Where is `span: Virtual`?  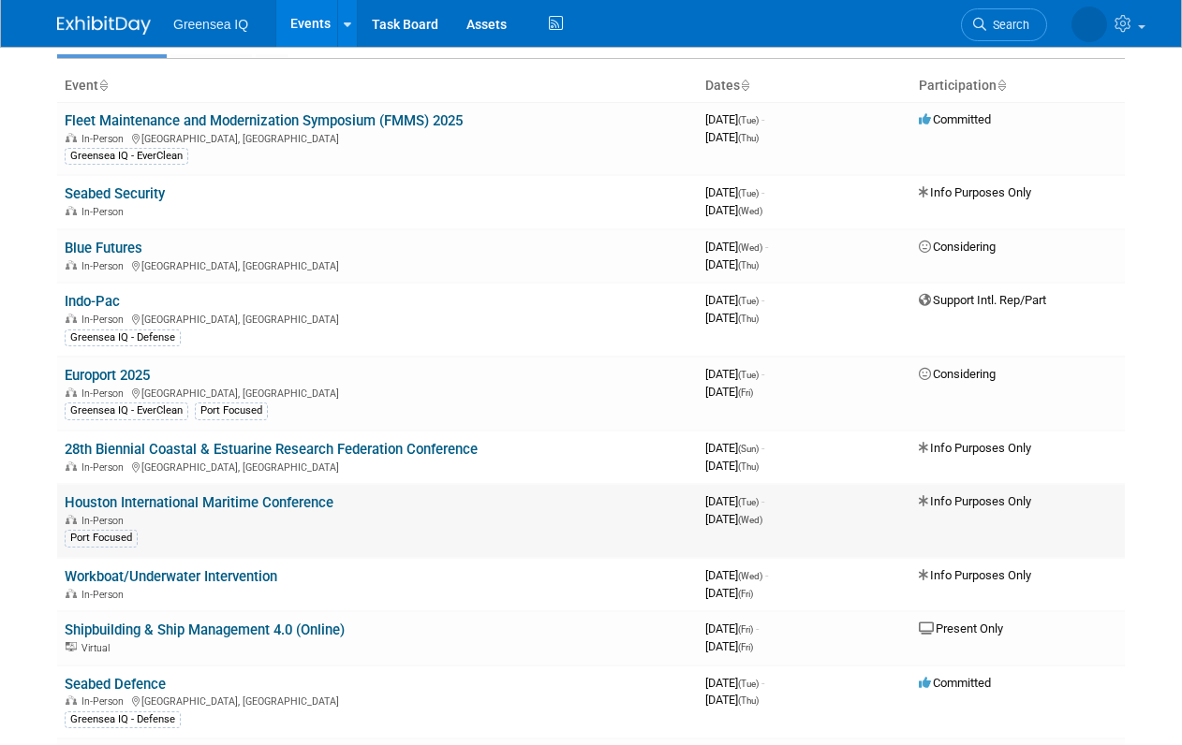
span: Virtual is located at coordinates (98, 648).